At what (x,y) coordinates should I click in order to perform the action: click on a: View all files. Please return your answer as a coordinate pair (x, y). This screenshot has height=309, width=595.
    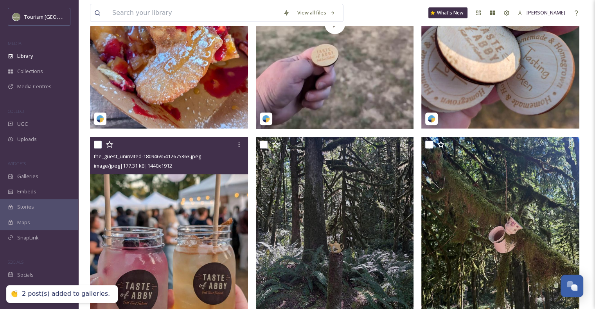
    Looking at the image, I should click on (316, 13).